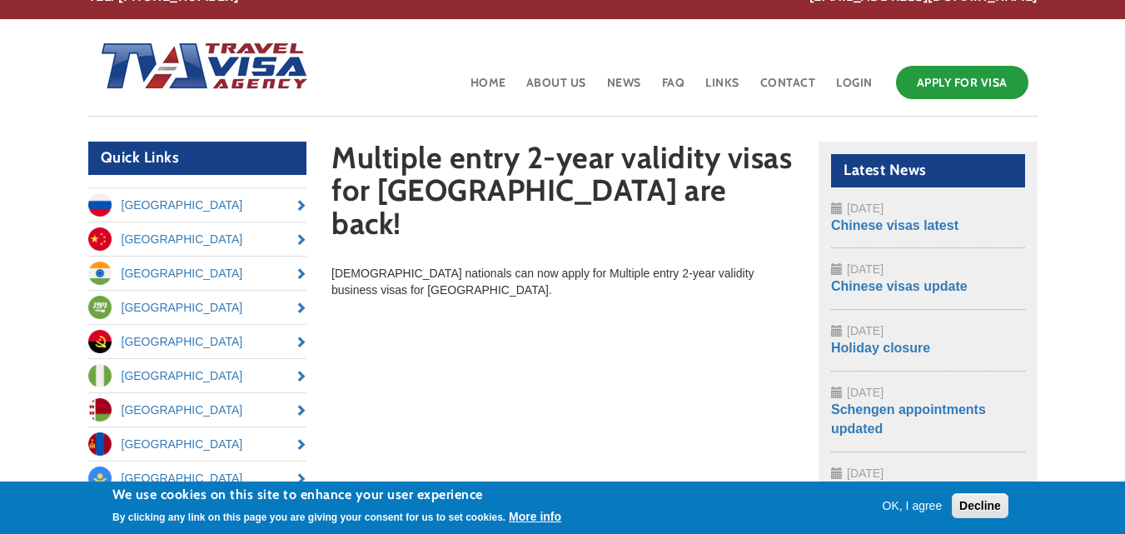 This screenshot has width=1125, height=534. I want to click on a: Chinese visas latest, so click(894, 225).